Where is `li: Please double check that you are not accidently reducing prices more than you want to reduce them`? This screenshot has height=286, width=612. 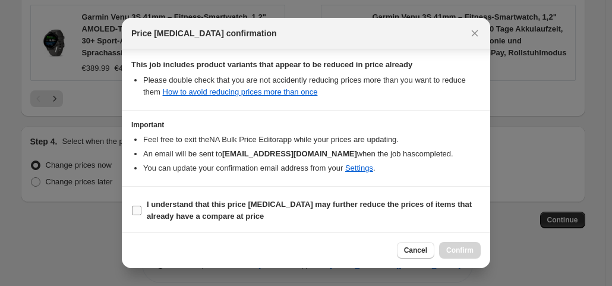 li: Please double check that you are not accidently reducing prices more than you want to reduce them is located at coordinates (312, 86).